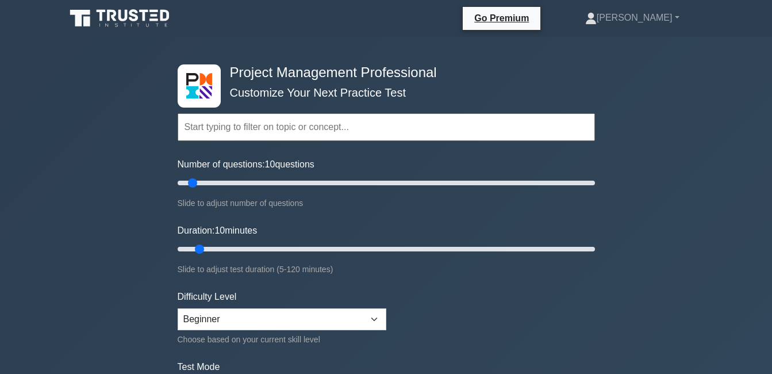 This screenshot has height=374, width=772. I want to click on div: Slide to adjust test duration (5-120 minutes), so click(386, 269).